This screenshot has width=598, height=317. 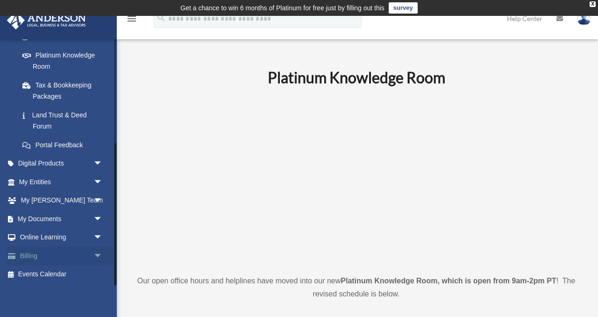 What do you see at coordinates (403, 8) in the screenshot?
I see `a: survey` at bounding box center [403, 8].